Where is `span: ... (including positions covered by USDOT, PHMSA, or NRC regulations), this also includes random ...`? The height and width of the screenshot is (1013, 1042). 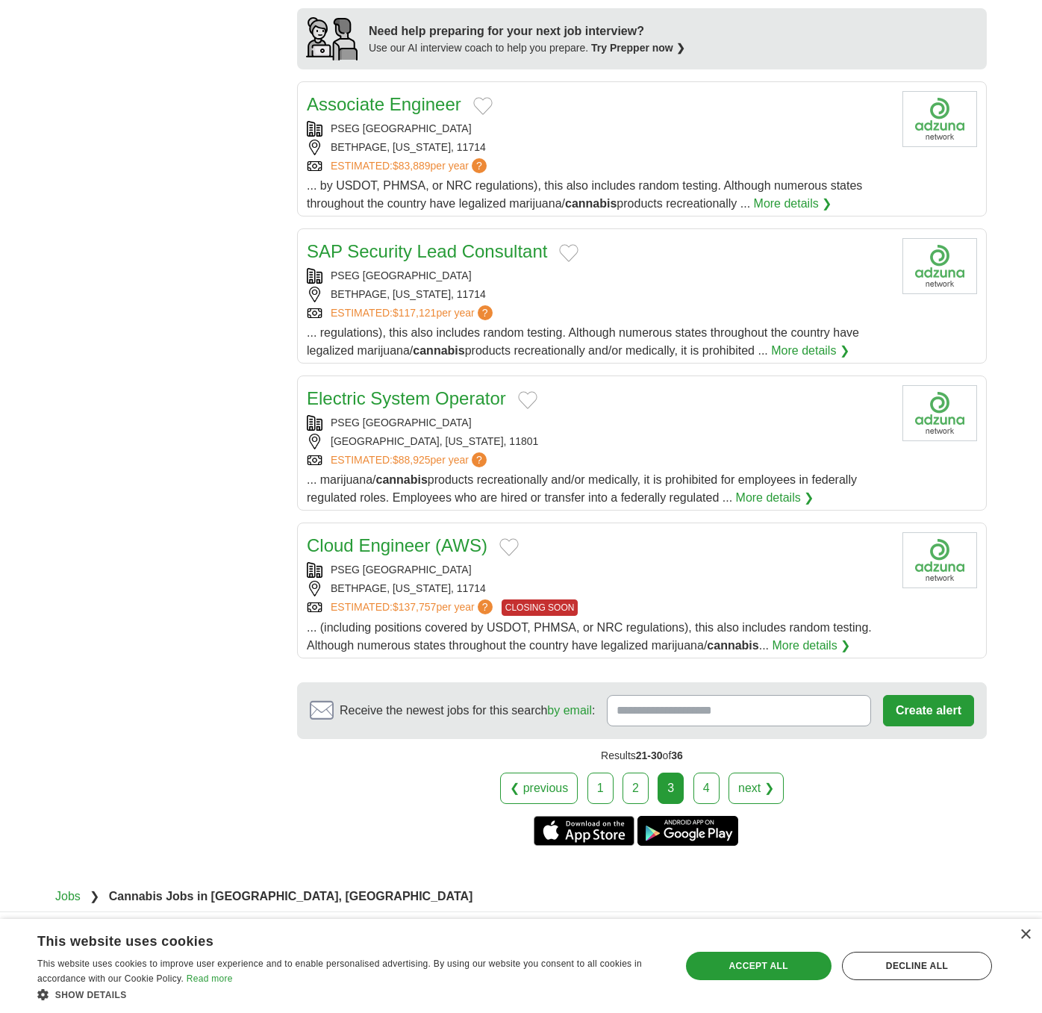 span: ... (including positions covered by USDOT, PHMSA, or NRC regulations), this also includes random ... is located at coordinates (589, 636).